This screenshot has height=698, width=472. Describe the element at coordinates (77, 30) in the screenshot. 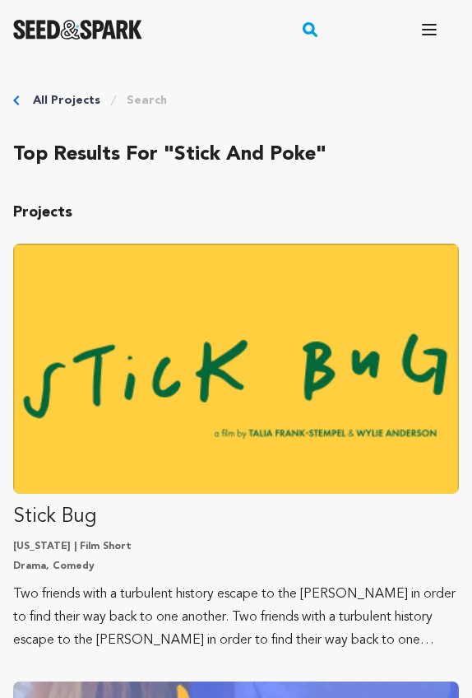

I see `img: Seed&Spark Logo Dark Mode` at that location.